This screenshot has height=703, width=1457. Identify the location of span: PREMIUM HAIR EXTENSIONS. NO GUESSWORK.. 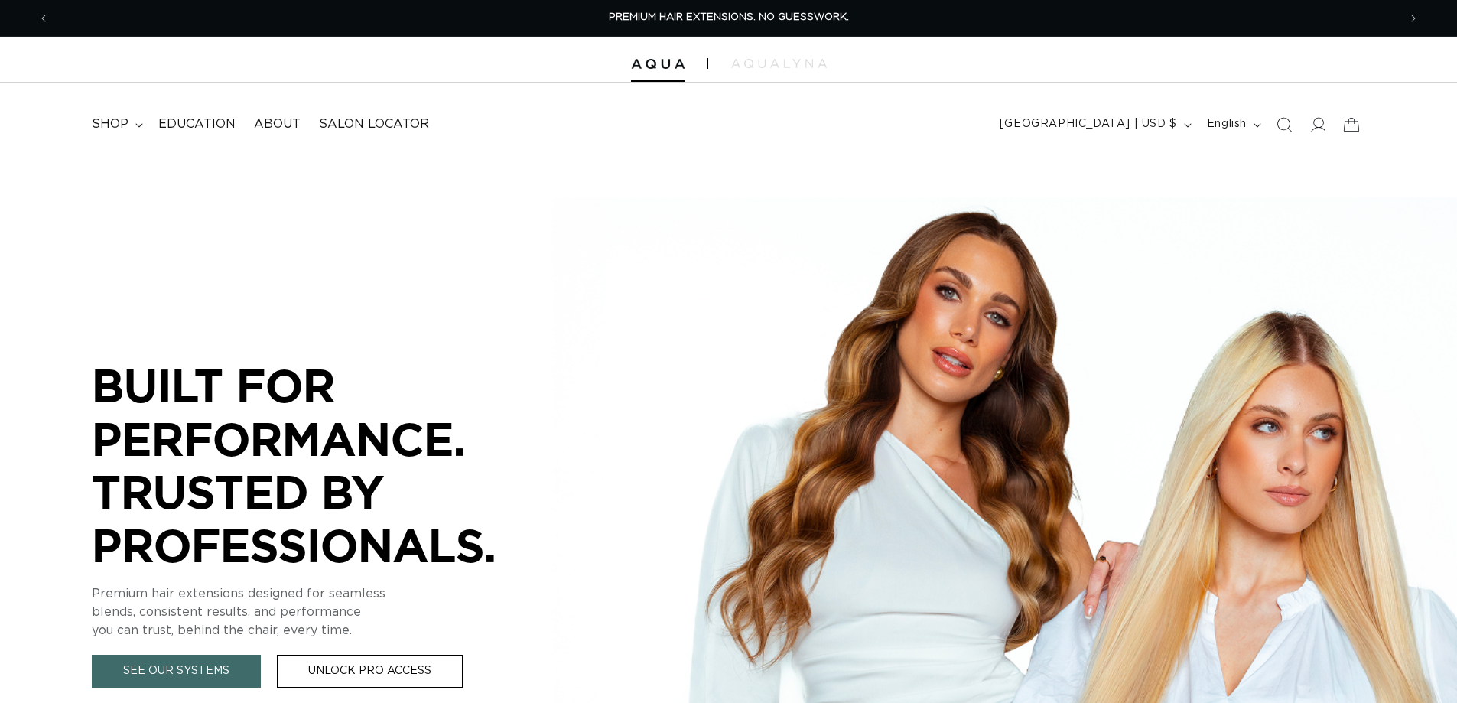
(729, 17).